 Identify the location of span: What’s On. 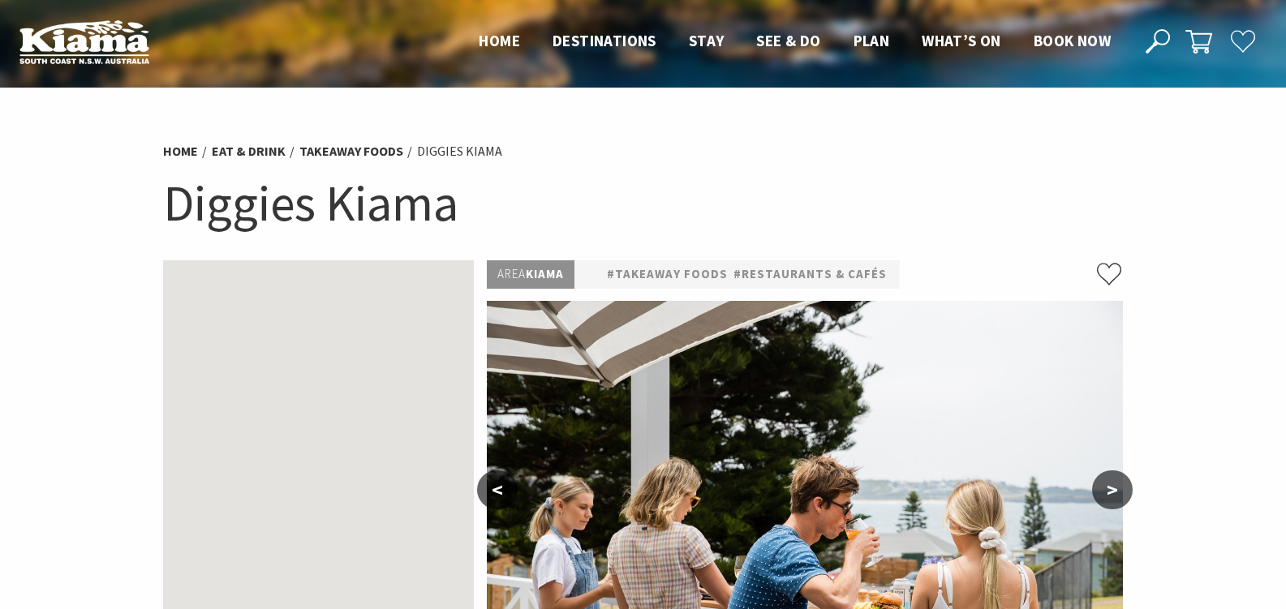
(961, 41).